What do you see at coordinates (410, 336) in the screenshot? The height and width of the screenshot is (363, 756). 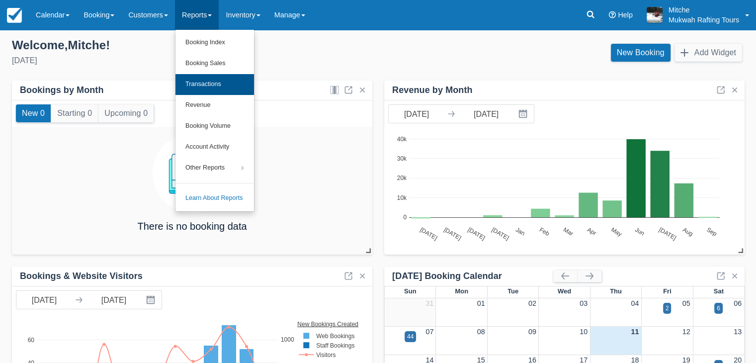 I see `div: 44` at bounding box center [410, 336].